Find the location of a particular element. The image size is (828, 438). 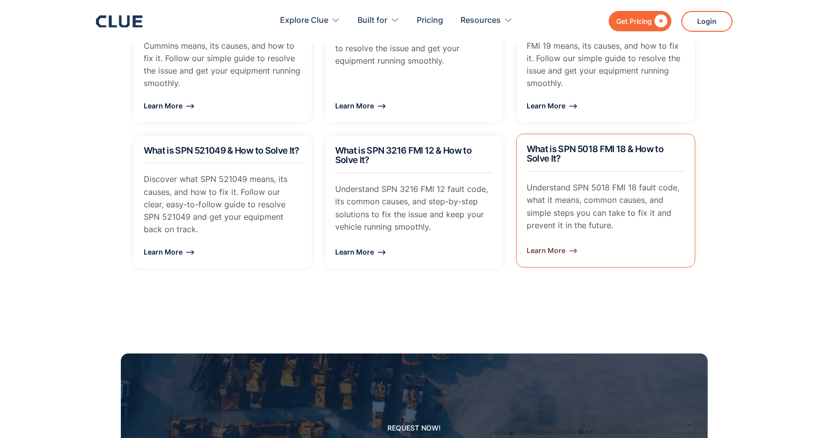

a: Pricing is located at coordinates (430, 20).